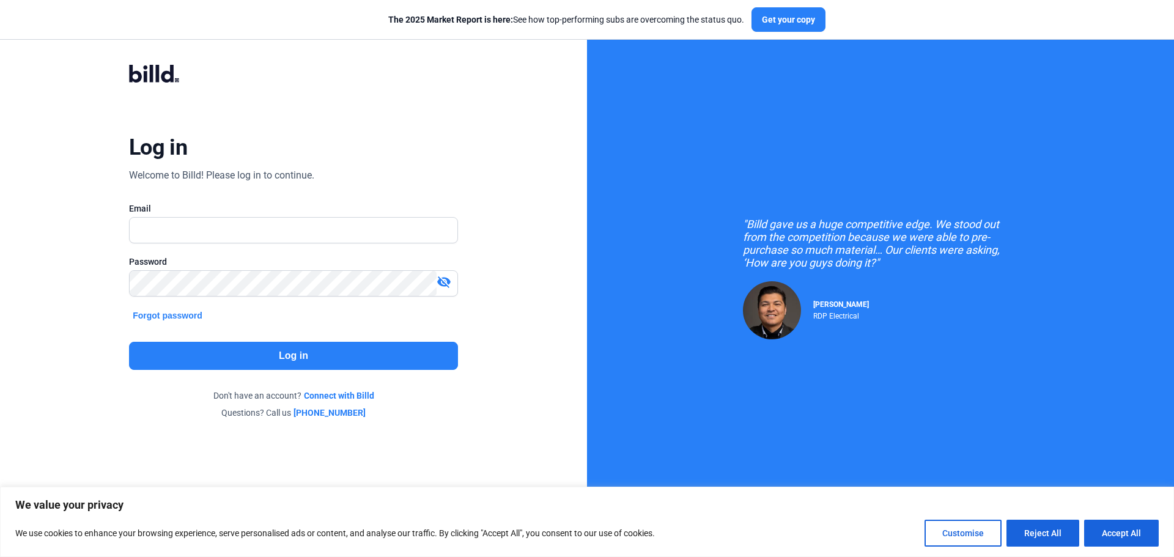  I want to click on button: Log in, so click(294, 356).